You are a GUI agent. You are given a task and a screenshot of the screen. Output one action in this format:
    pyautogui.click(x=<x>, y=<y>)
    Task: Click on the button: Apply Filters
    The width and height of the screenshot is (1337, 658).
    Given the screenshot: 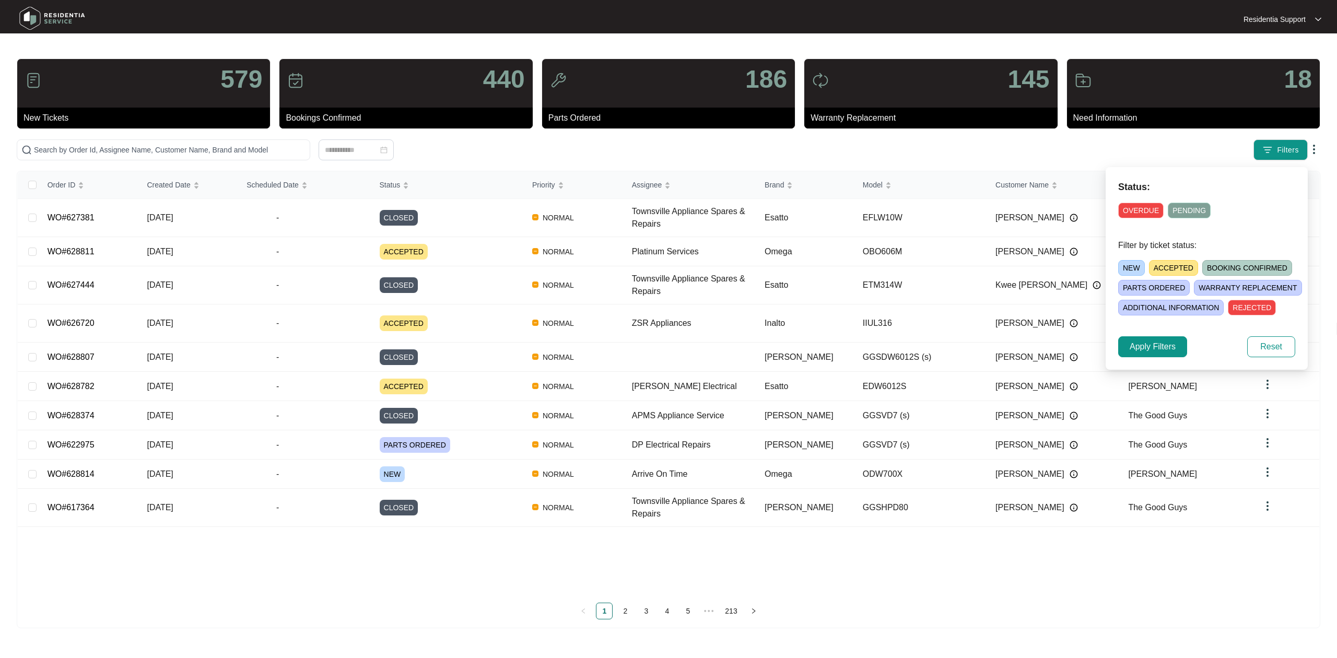 What is the action you would take?
    pyautogui.click(x=1152, y=347)
    